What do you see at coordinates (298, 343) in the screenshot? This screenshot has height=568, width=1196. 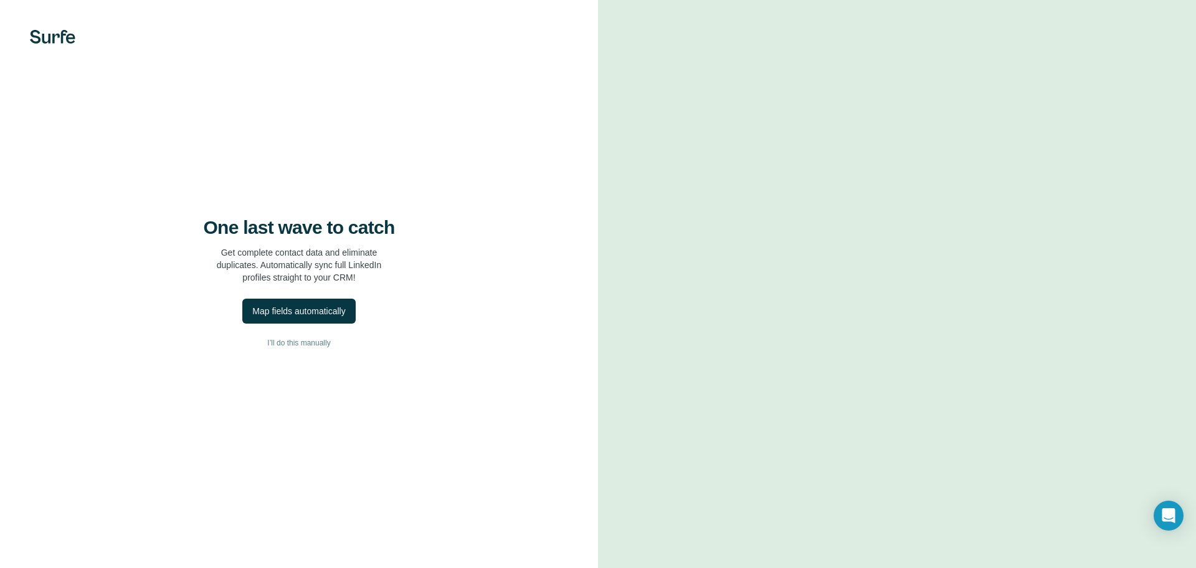 I see `span: I’ll do this manually` at bounding box center [298, 343].